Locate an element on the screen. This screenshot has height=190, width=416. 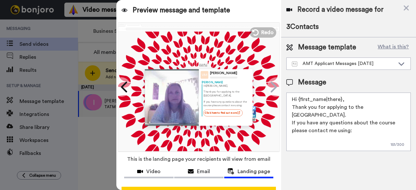
img: Profile Image is located at coordinates (205, 75).